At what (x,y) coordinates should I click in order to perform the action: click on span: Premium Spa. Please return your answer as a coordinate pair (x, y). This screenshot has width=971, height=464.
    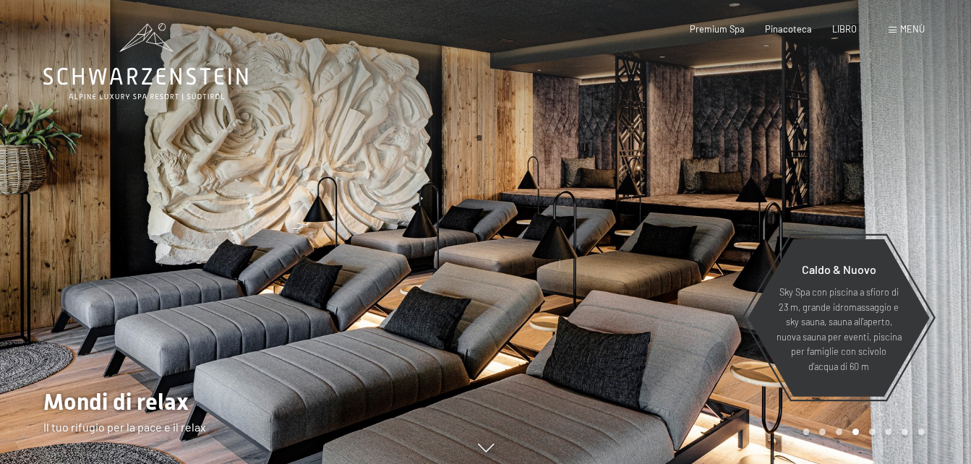
    Looking at the image, I should click on (717, 29).